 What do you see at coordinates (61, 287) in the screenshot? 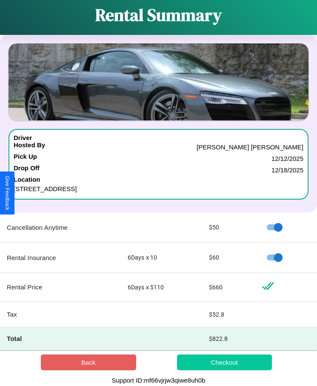
I see `p: Rental Price` at bounding box center [61, 287].